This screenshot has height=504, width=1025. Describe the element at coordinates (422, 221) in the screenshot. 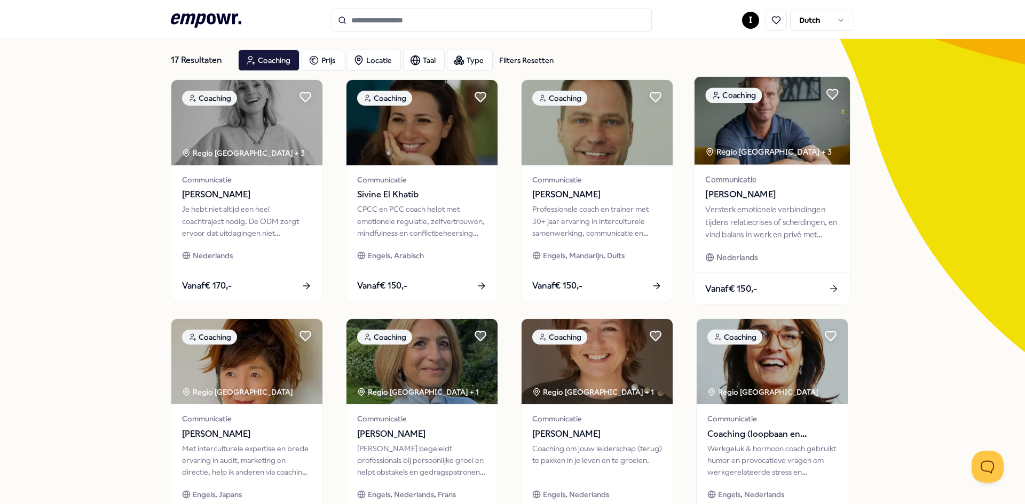

I see `div: CPCC en PCC coach helpt met emotionele regulatie, zelfvertrouwen, mindfulness en conflictbeheersi...` at that location.